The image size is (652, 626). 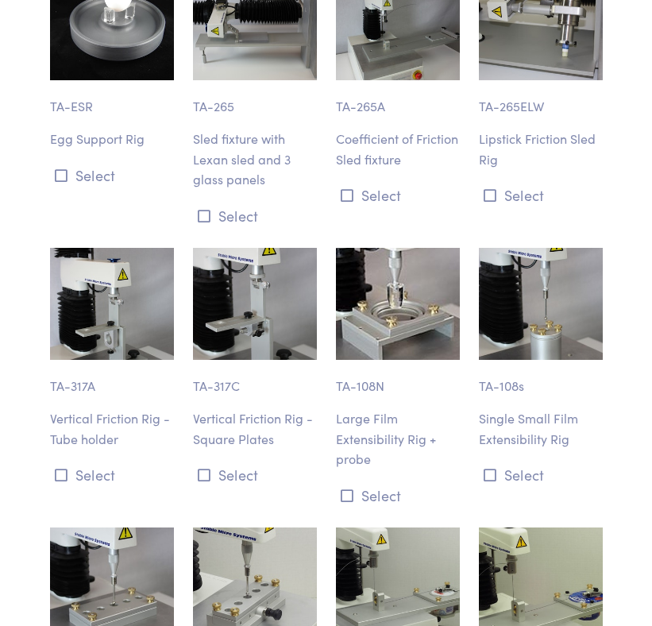 I want to click on p: Vertical Friction Rig - Square Plates, so click(x=255, y=428).